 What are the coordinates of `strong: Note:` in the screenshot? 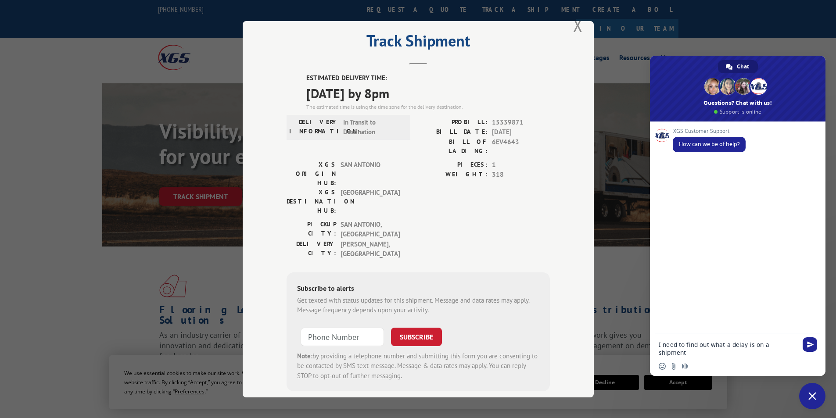 It's located at (305, 356).